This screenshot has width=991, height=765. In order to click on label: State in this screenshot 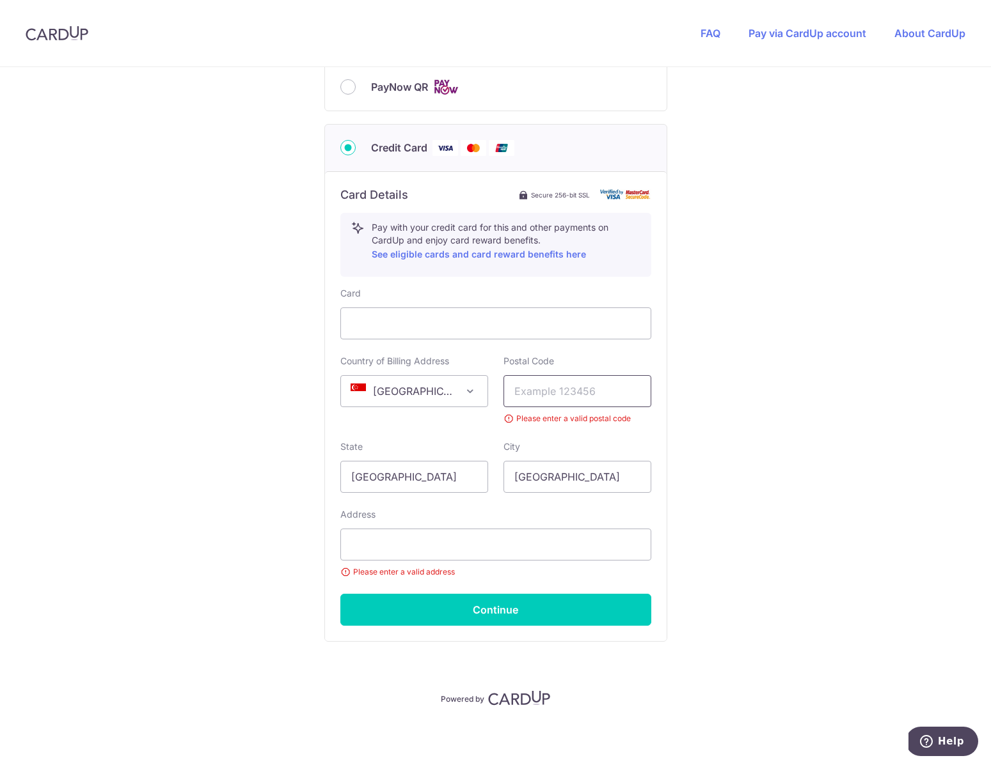, I will do `click(351, 447)`.